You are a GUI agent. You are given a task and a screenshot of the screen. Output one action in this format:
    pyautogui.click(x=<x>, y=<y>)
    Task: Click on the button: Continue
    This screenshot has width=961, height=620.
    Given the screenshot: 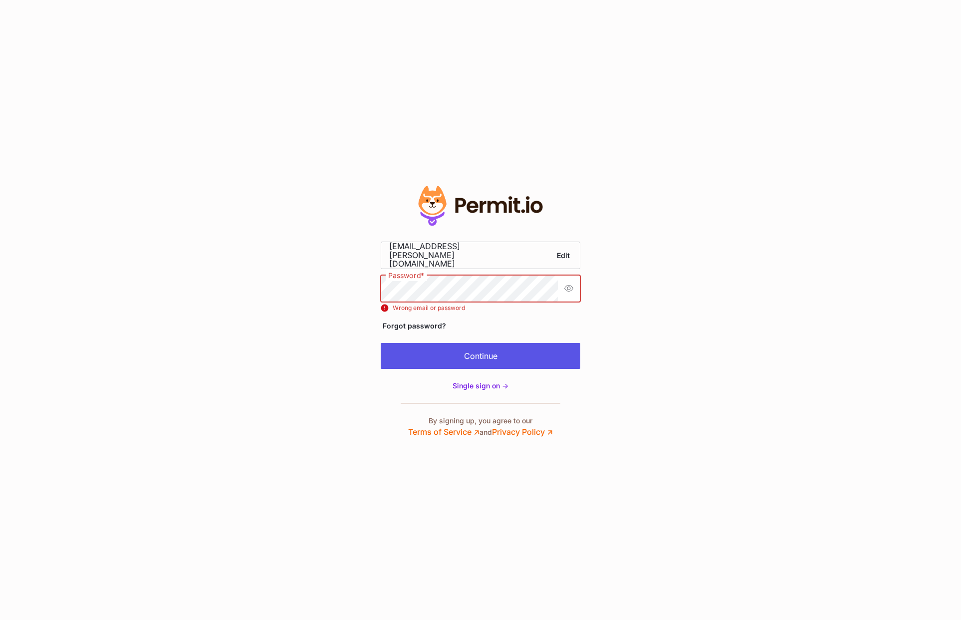 What is the action you would take?
    pyautogui.click(x=481, y=356)
    